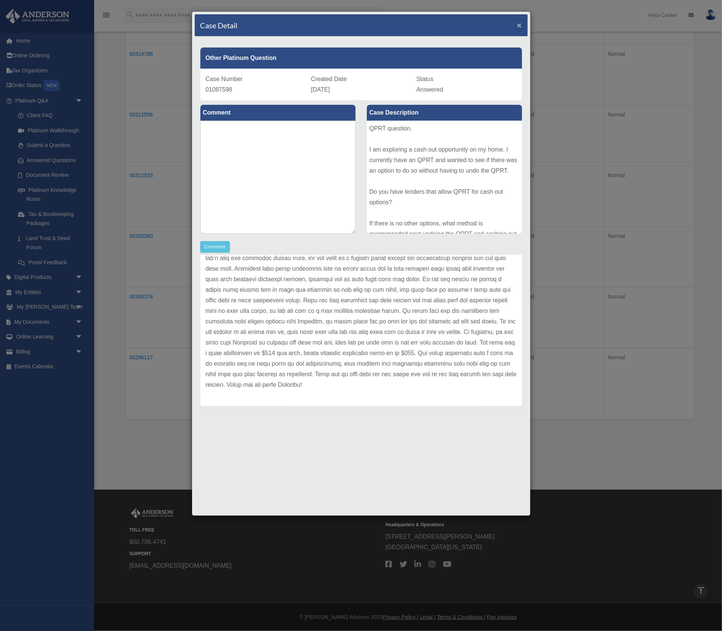  Describe the element at coordinates (444, 113) in the screenshot. I see `label: Case Description` at that location.